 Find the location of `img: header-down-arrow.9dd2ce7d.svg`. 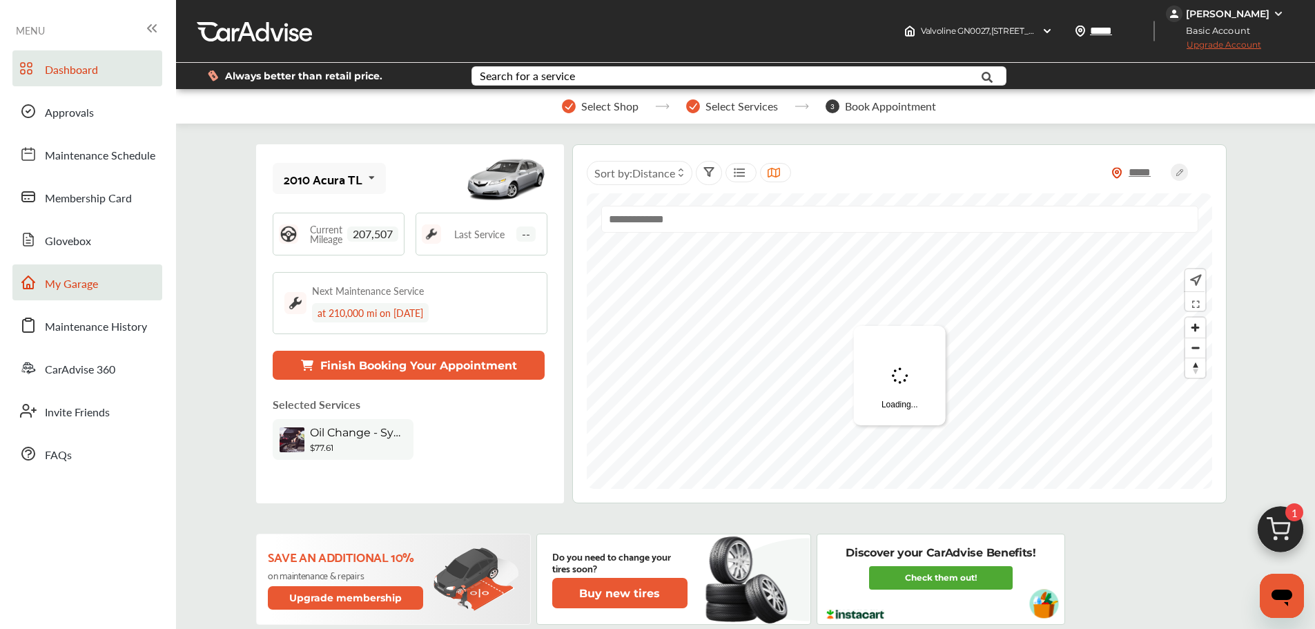

img: header-down-arrow.9dd2ce7d.svg is located at coordinates (1047, 31).